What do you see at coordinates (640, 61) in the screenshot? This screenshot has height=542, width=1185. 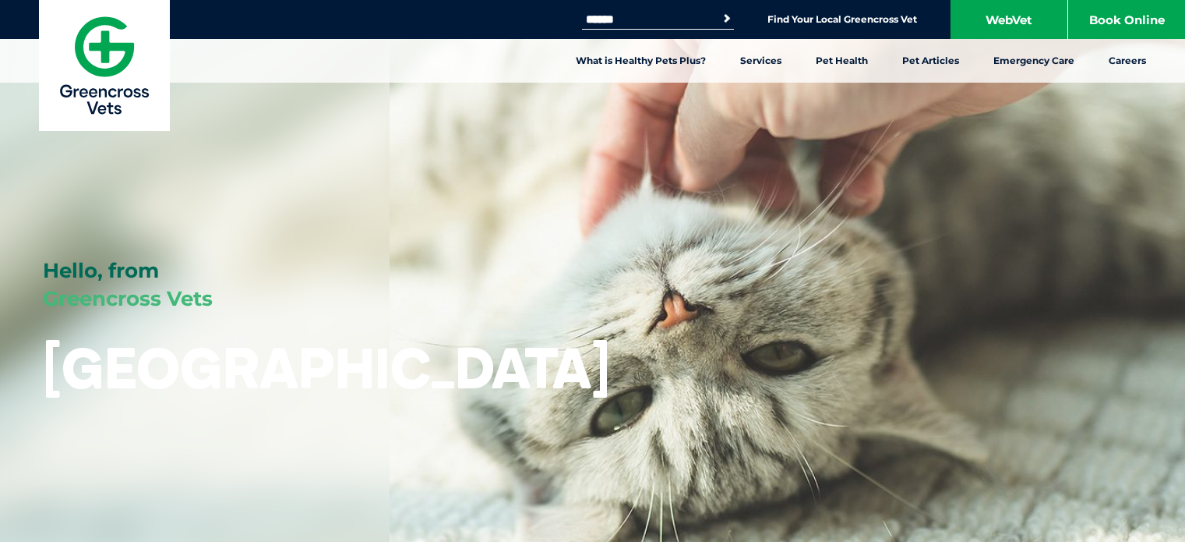 I see `a: What is Healthy Pets Plus?` at bounding box center [640, 61].